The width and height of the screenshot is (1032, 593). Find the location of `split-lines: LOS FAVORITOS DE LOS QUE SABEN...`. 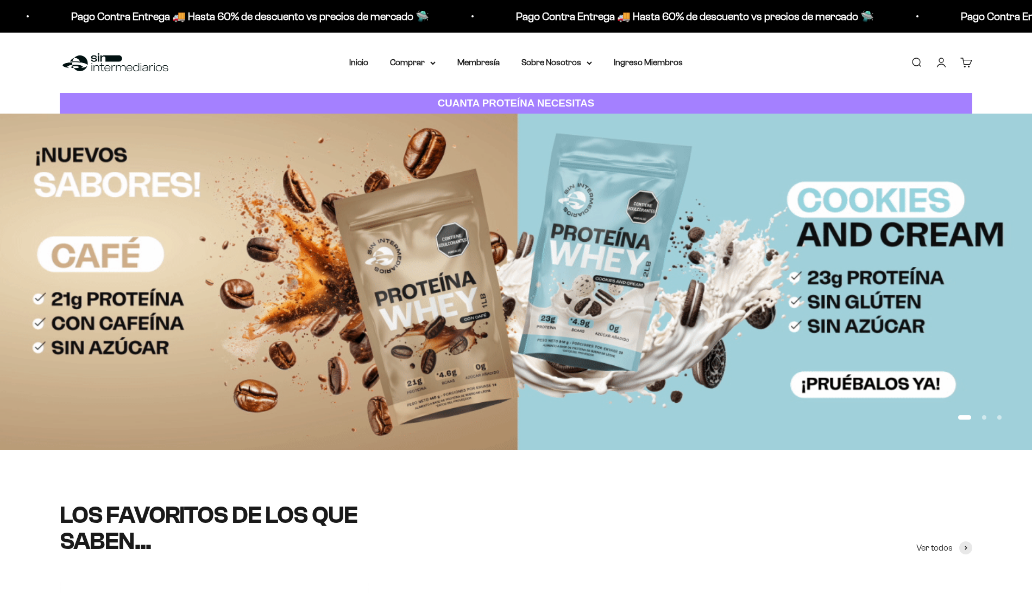

split-lines: LOS FAVORITOS DE LOS QUE SABEN... is located at coordinates (250, 541).